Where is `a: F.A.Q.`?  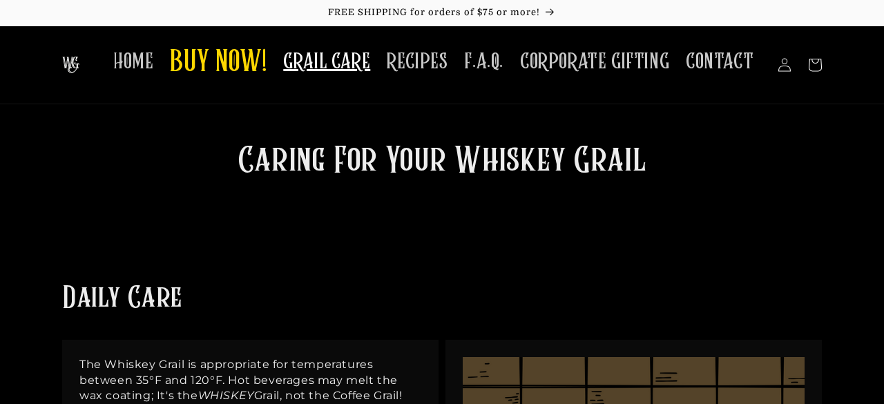
a: F.A.Q. is located at coordinates (484, 61).